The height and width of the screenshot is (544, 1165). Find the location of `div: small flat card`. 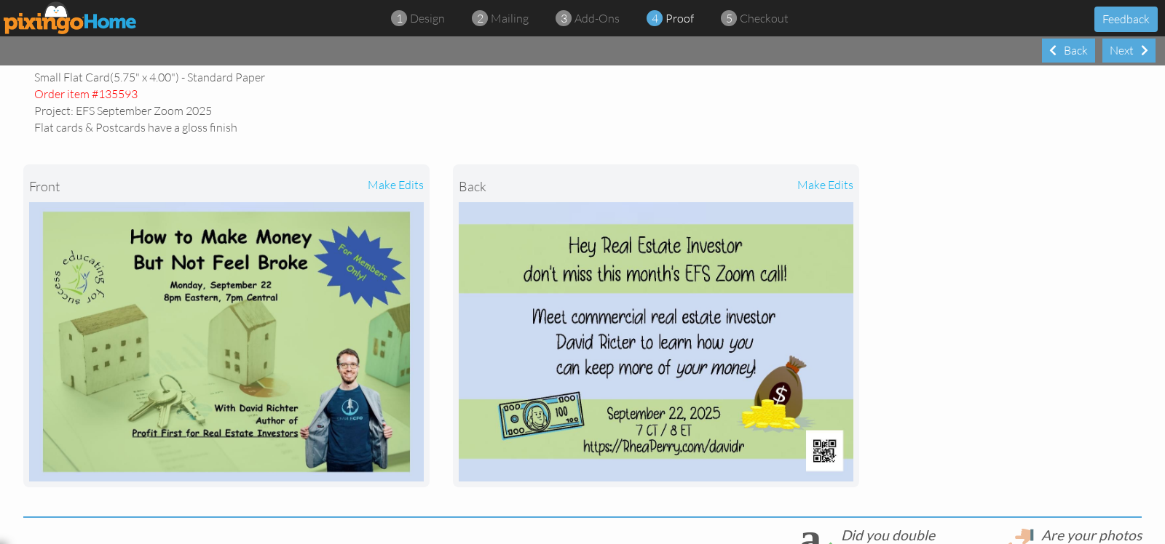

div: small flat card is located at coordinates (210, 77).